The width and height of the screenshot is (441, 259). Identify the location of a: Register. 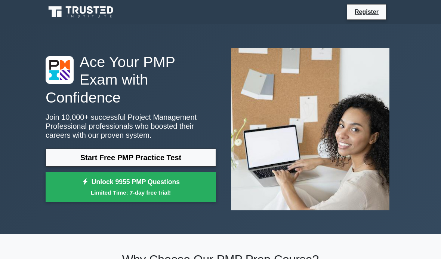
(367, 12).